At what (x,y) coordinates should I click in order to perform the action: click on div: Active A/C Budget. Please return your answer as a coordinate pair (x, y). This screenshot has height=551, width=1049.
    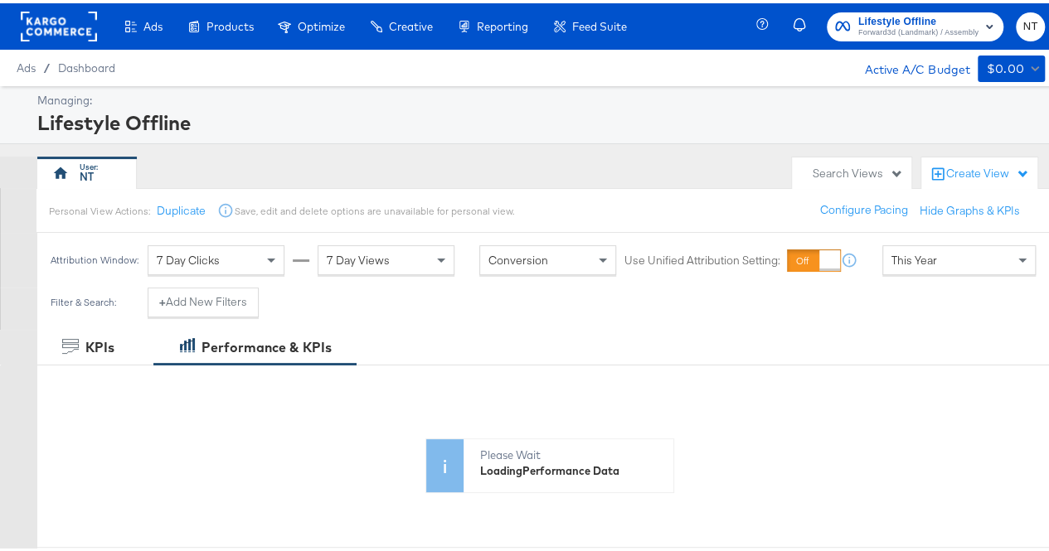
    Looking at the image, I should click on (908, 65).